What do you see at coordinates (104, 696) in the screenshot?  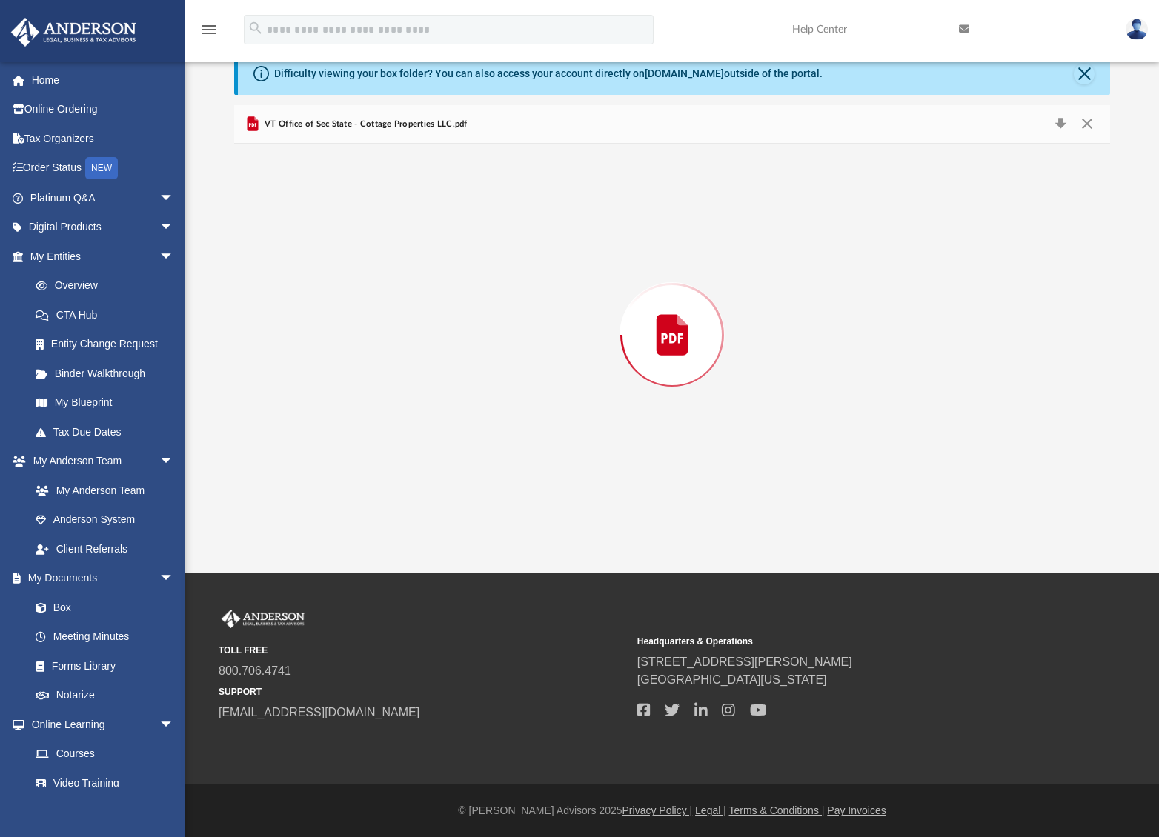 I see `a: Notarize` at bounding box center [104, 696].